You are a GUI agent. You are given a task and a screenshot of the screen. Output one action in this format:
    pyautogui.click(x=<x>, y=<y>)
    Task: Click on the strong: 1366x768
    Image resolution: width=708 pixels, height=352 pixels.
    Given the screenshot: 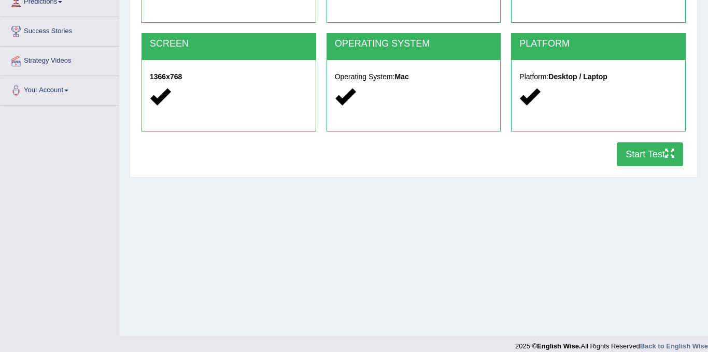 What is the action you would take?
    pyautogui.click(x=166, y=77)
    